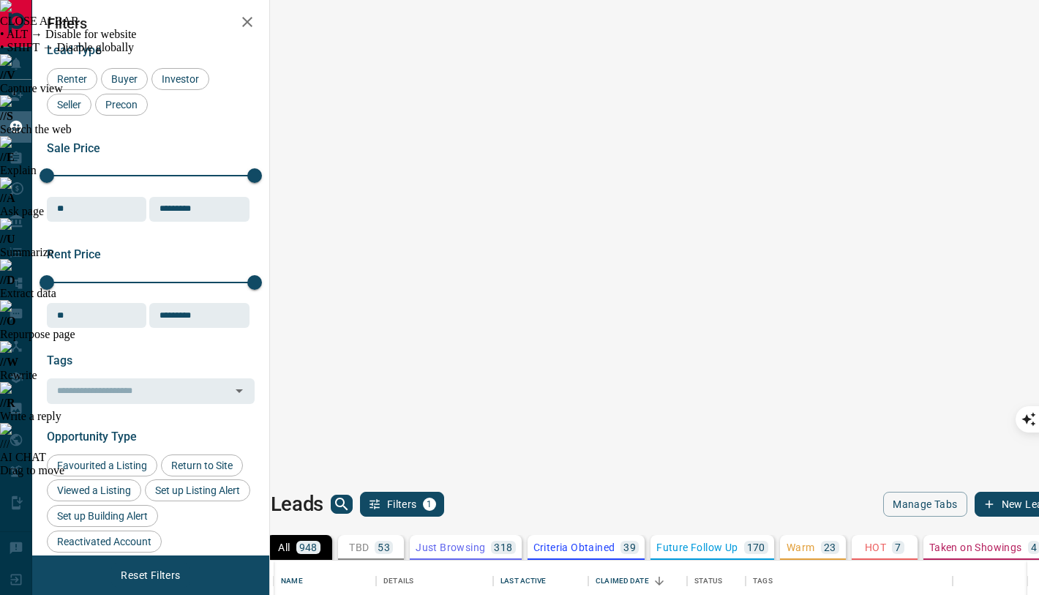  What do you see at coordinates (875, 547) in the screenshot?
I see `p: HOT` at bounding box center [875, 547].